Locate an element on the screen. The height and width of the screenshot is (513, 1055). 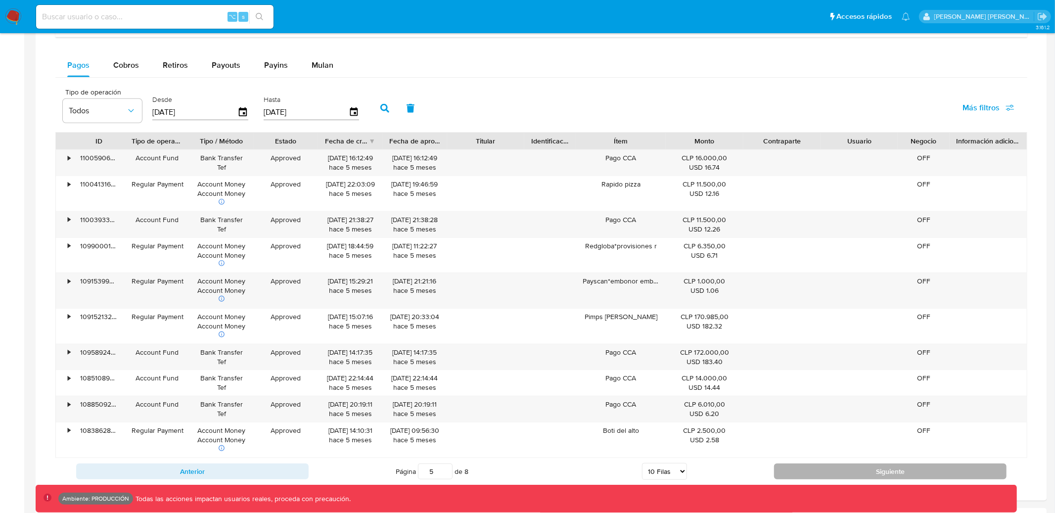
span: s is located at coordinates (243, 16).